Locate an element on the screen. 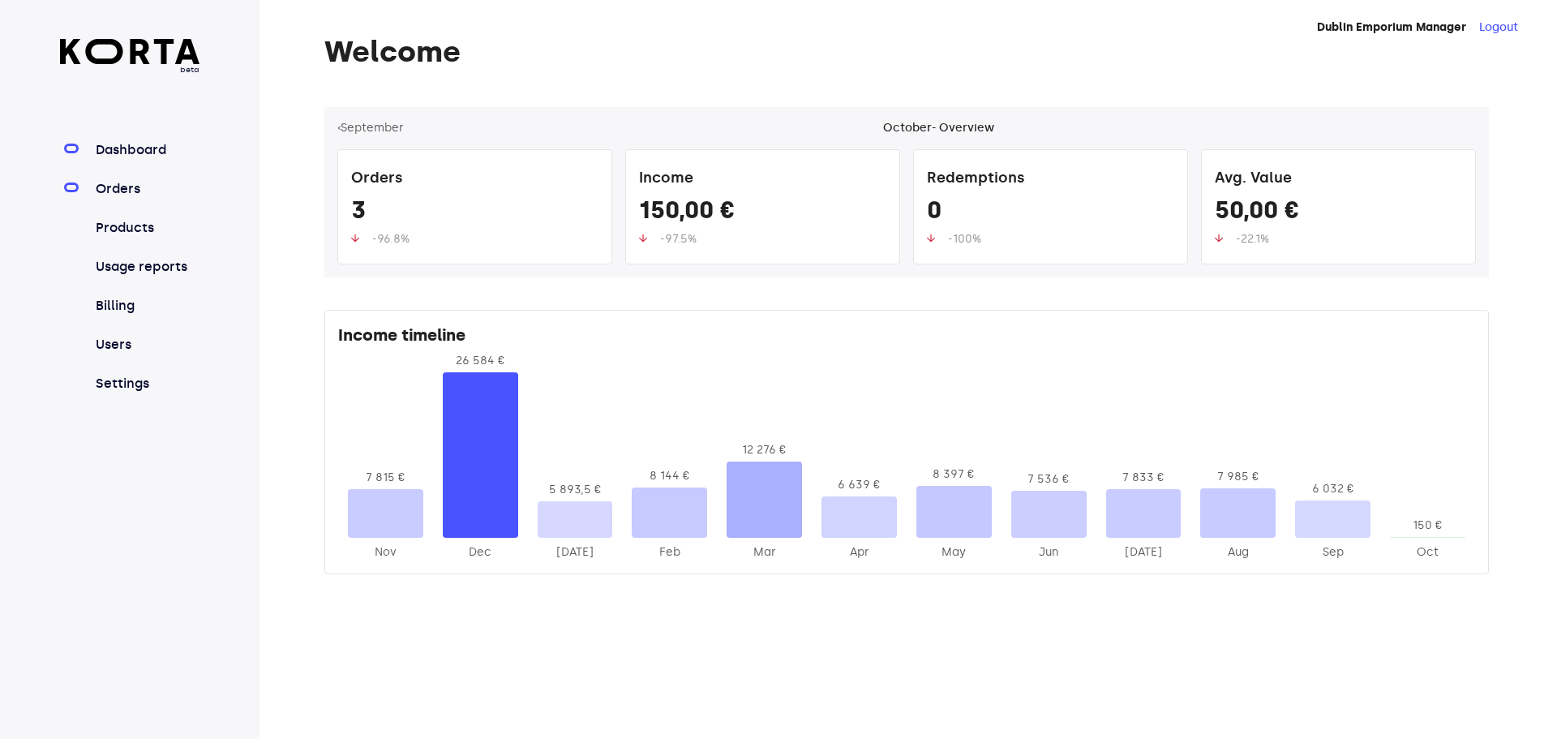  div: 2025-Jul is located at coordinates (1144, 552).